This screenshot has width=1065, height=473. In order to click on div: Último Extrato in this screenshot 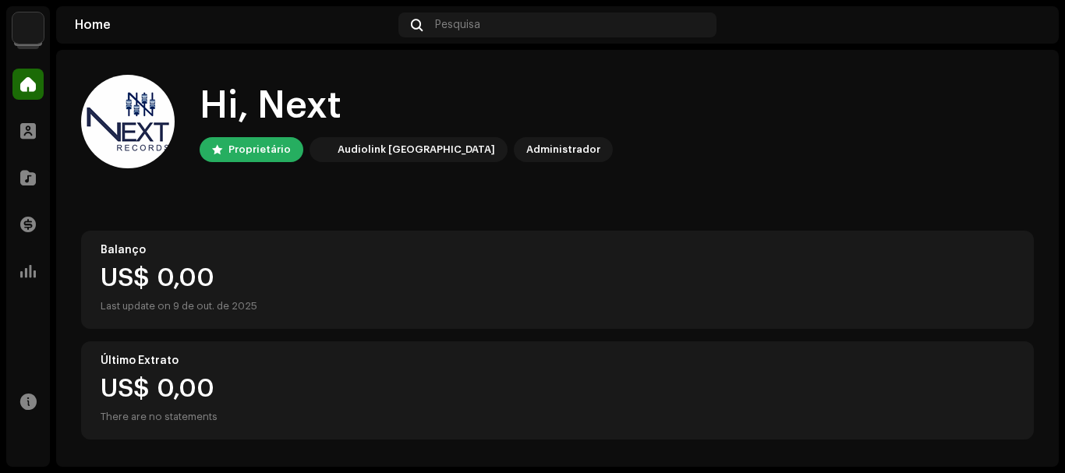, I will do `click(557, 361)`.